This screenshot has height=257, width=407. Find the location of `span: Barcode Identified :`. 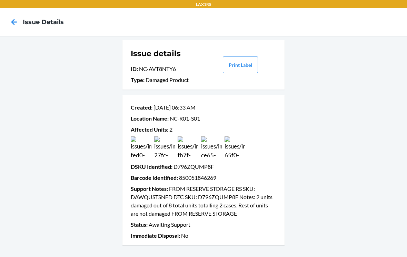

span: Barcode Identified : is located at coordinates (154, 177).